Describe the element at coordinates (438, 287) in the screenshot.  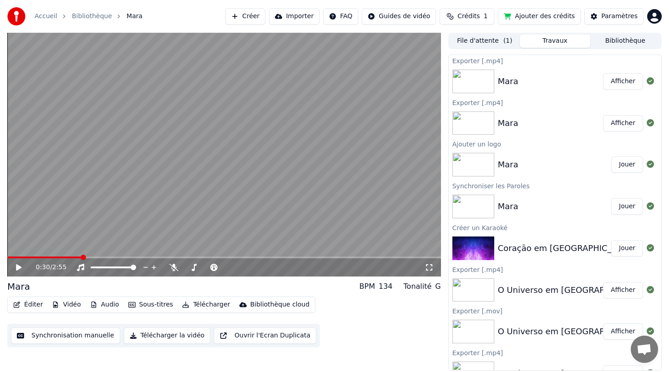
I see `div: G` at that location.